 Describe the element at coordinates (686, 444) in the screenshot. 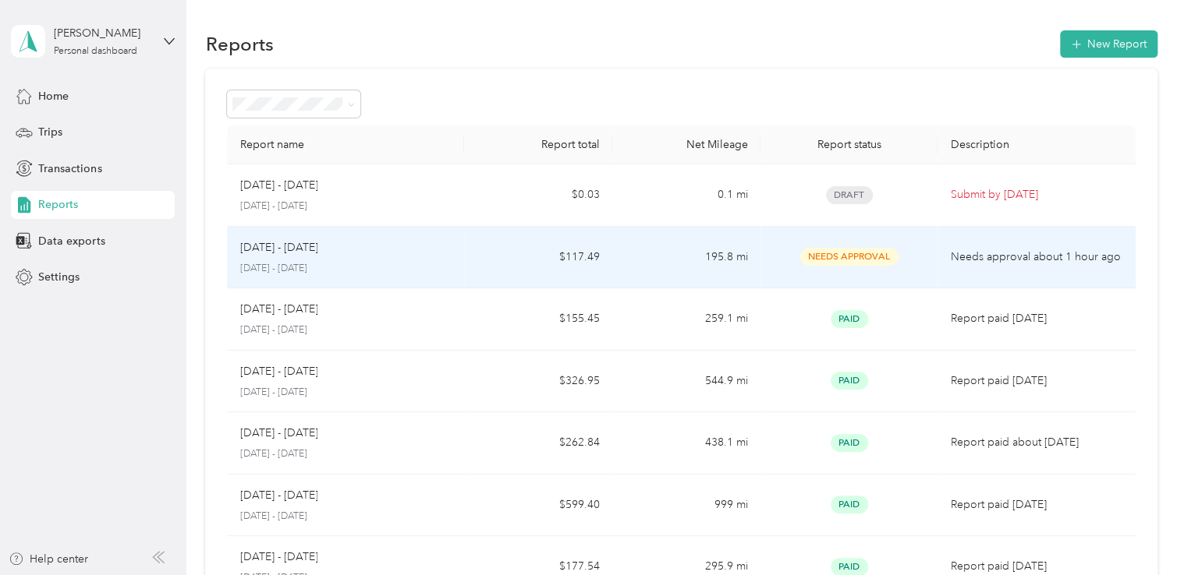

I see `td: 438.1 mi` at that location.